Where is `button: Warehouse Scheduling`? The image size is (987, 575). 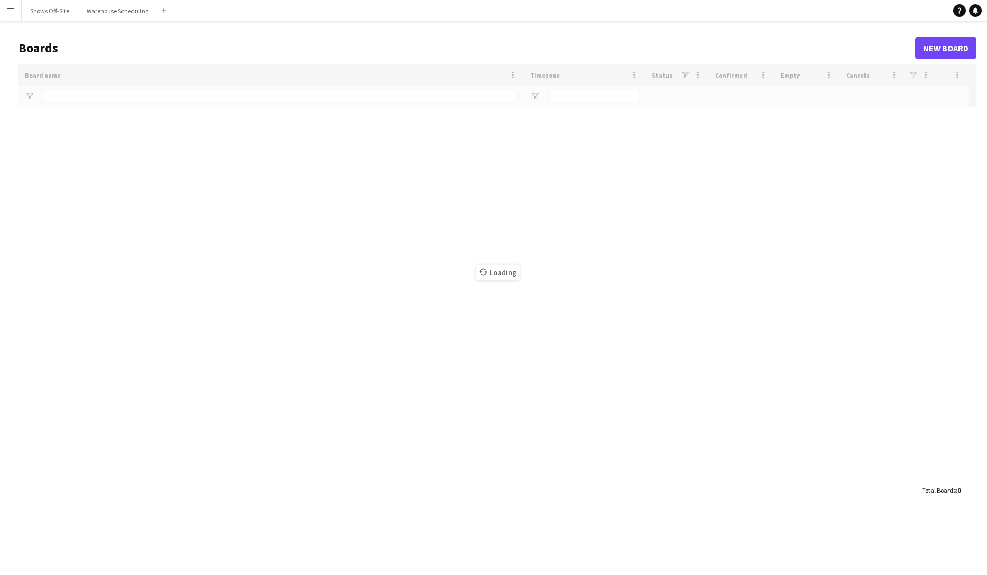 button: Warehouse Scheduling is located at coordinates (118, 11).